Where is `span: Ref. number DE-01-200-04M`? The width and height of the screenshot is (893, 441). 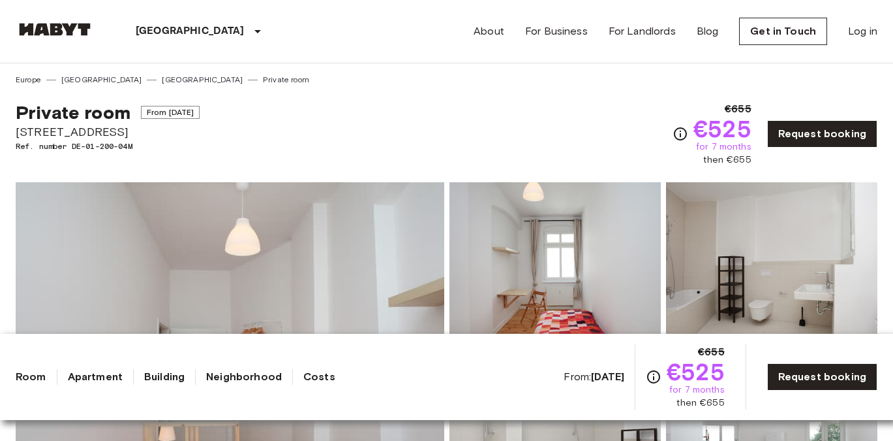 span: Ref. number DE-01-200-04M is located at coordinates (108, 146).